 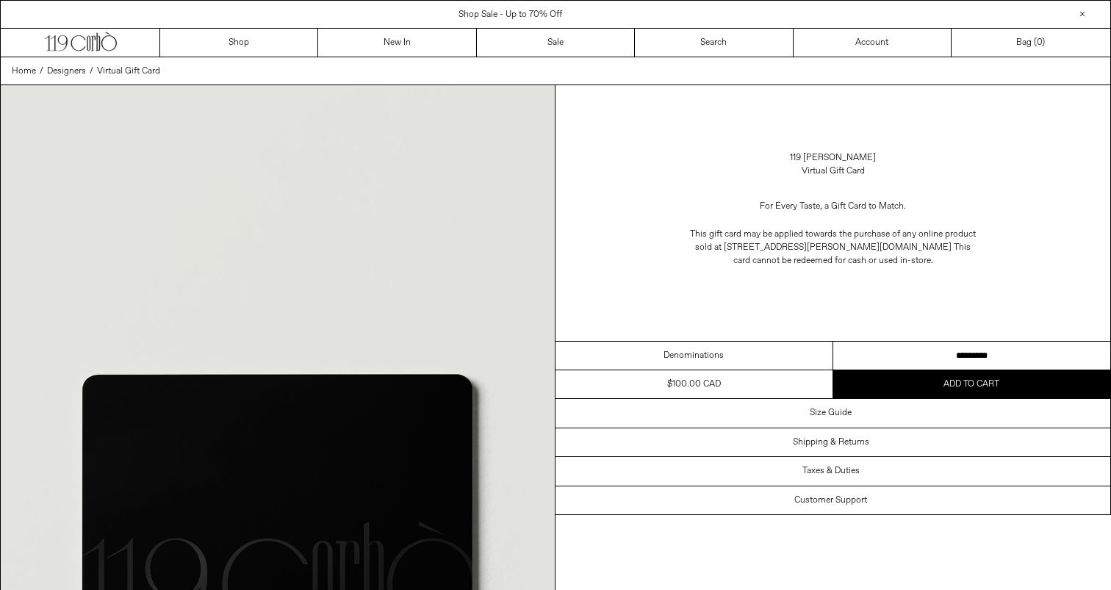 What do you see at coordinates (129, 71) in the screenshot?
I see `a: Virtual Gift Card` at bounding box center [129, 71].